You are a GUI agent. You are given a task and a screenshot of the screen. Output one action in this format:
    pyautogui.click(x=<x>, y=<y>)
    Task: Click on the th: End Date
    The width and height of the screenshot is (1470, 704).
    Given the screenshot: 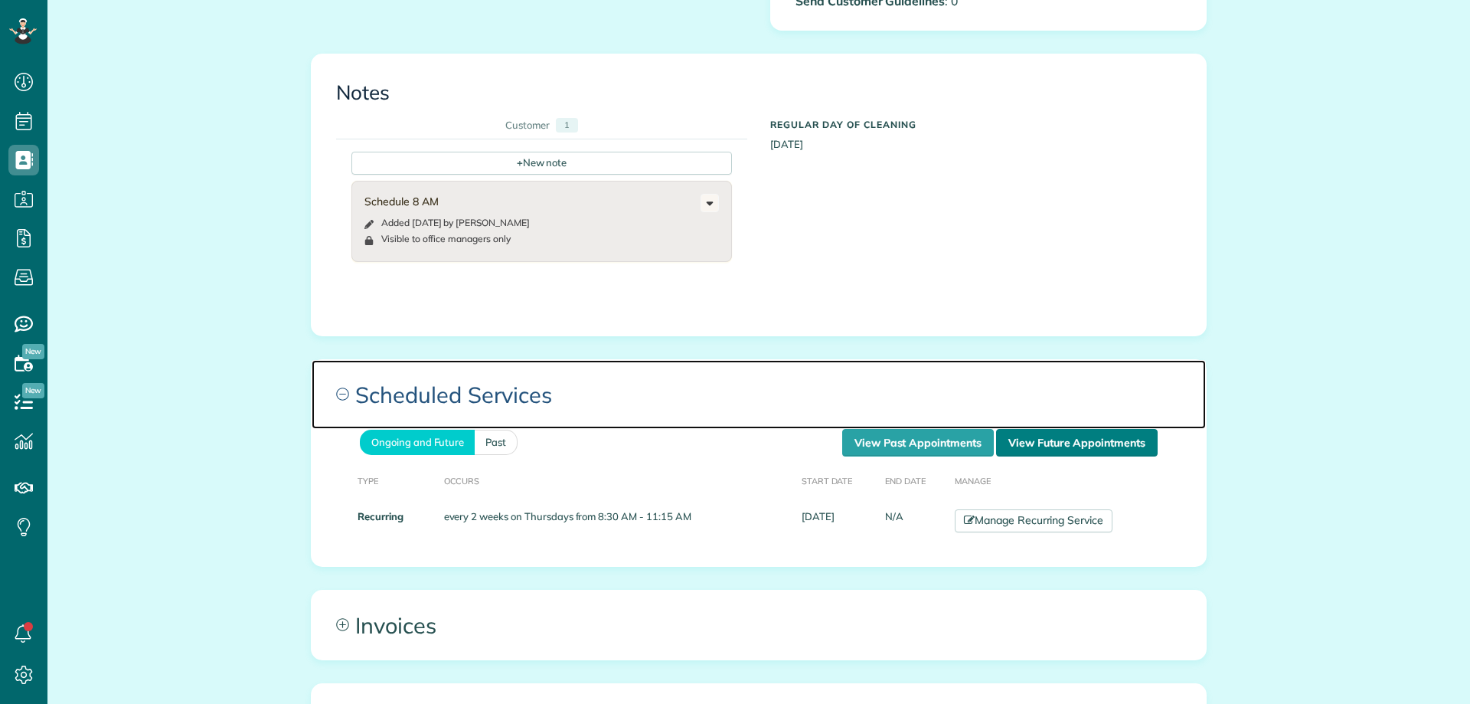 What is the action you would take?
    pyautogui.click(x=914, y=479)
    